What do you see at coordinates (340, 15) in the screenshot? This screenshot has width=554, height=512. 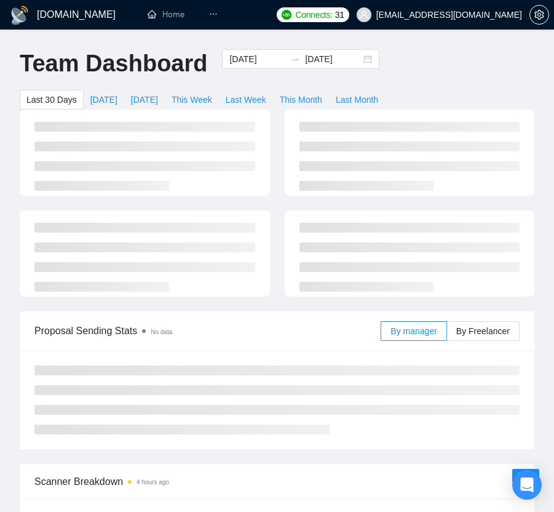 I see `span: 31` at bounding box center [340, 15].